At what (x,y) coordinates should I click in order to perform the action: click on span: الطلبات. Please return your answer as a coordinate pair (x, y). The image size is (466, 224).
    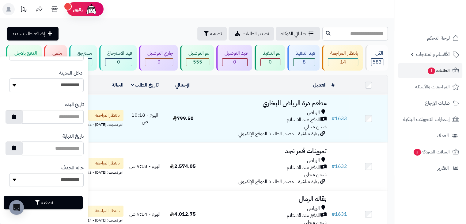
    Looking at the image, I should click on (439, 71).